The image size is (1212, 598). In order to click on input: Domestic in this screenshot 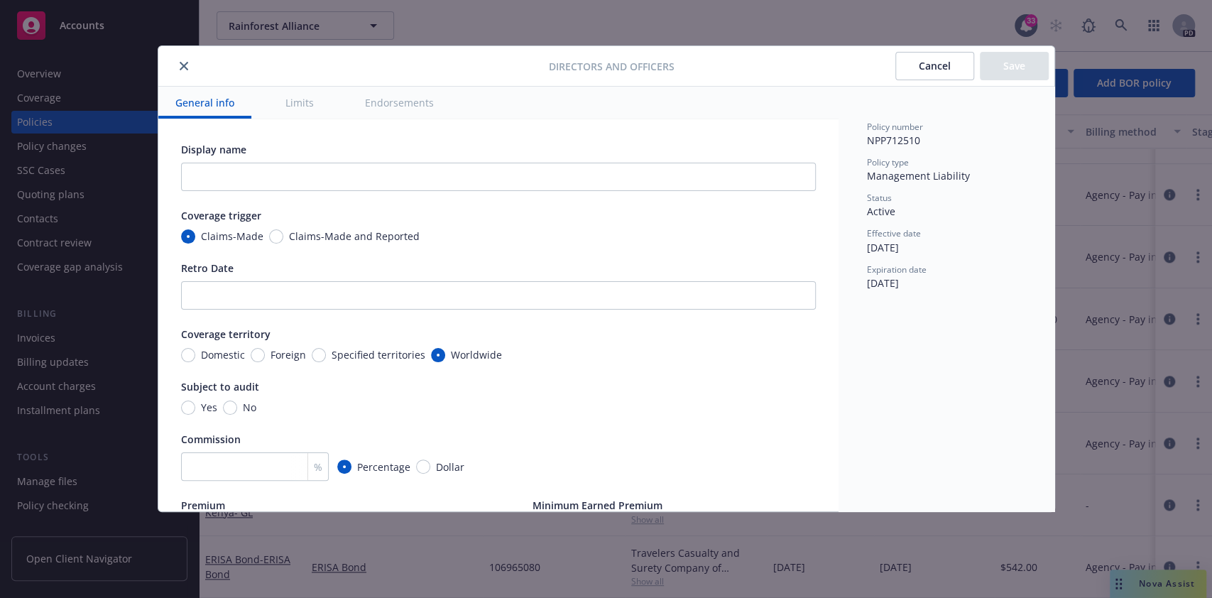, I will do `click(188, 355)`.